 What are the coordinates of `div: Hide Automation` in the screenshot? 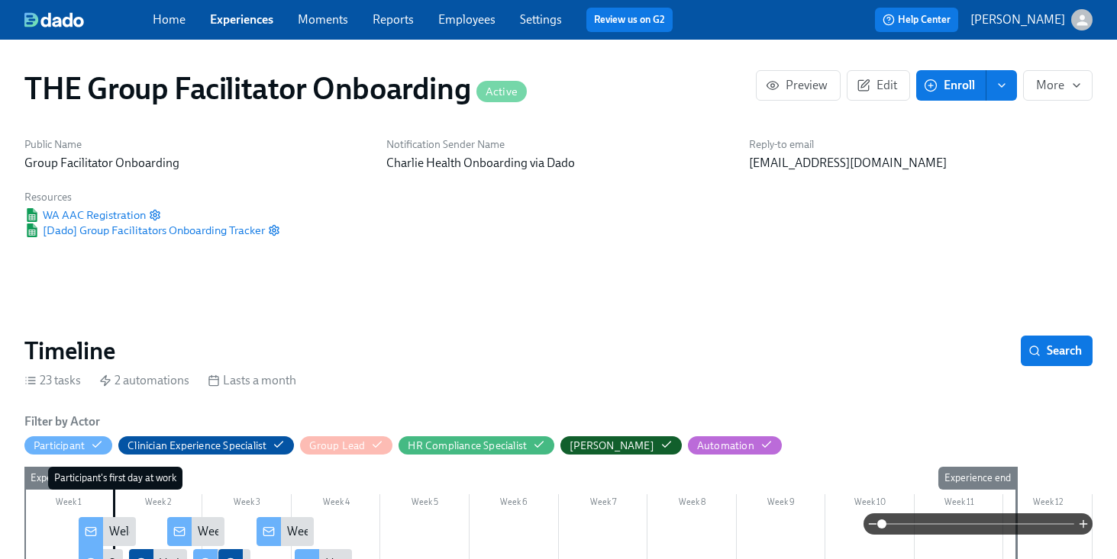 It's located at (725, 446).